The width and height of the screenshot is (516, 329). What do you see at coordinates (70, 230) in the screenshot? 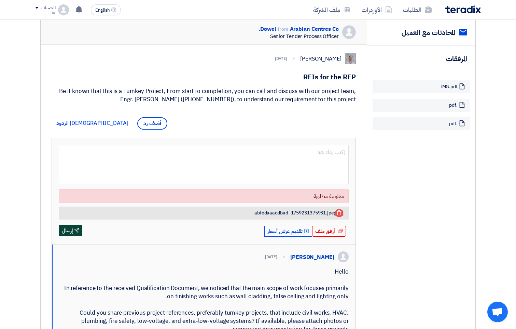
I see `button: إرسال` at bounding box center [70, 230].